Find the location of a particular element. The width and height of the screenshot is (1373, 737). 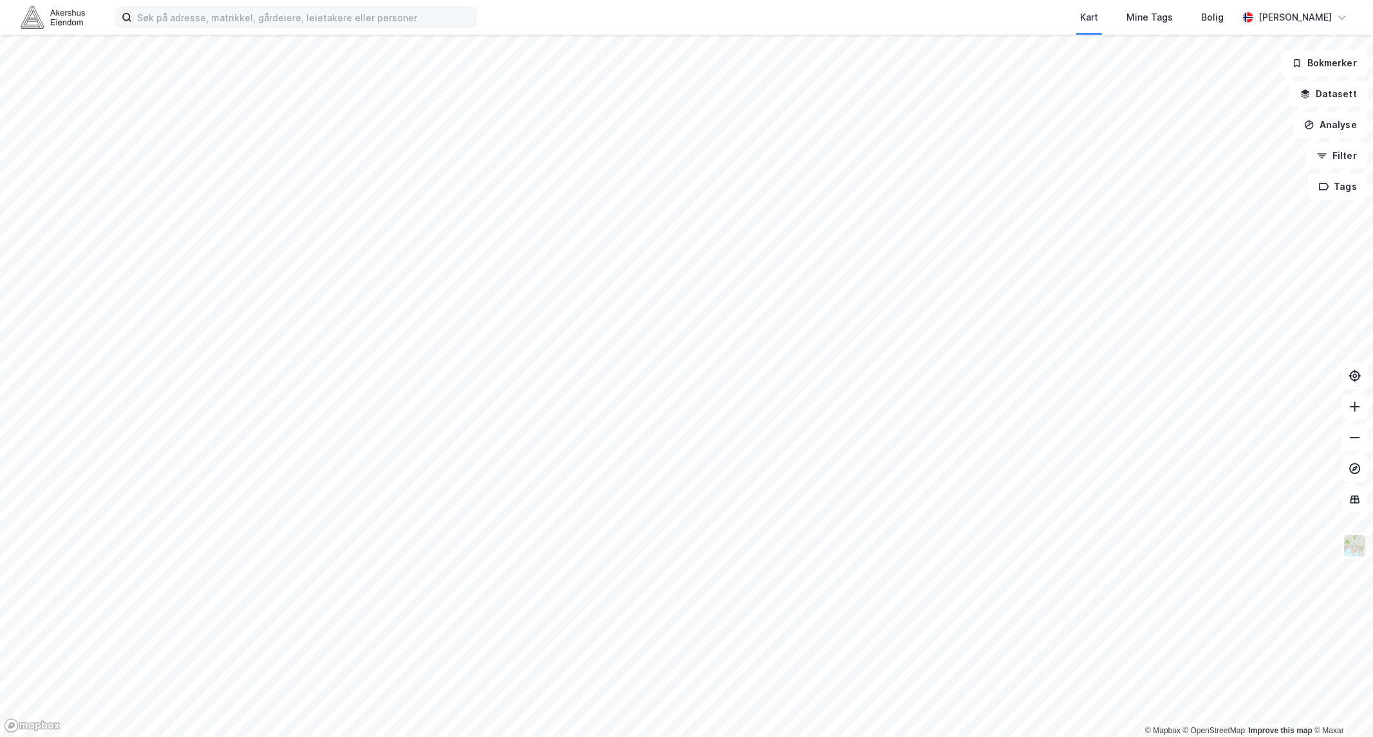

input: Søk på adresse, matrikkel, gårdeiere, leietakere eller personer is located at coordinates (304, 17).